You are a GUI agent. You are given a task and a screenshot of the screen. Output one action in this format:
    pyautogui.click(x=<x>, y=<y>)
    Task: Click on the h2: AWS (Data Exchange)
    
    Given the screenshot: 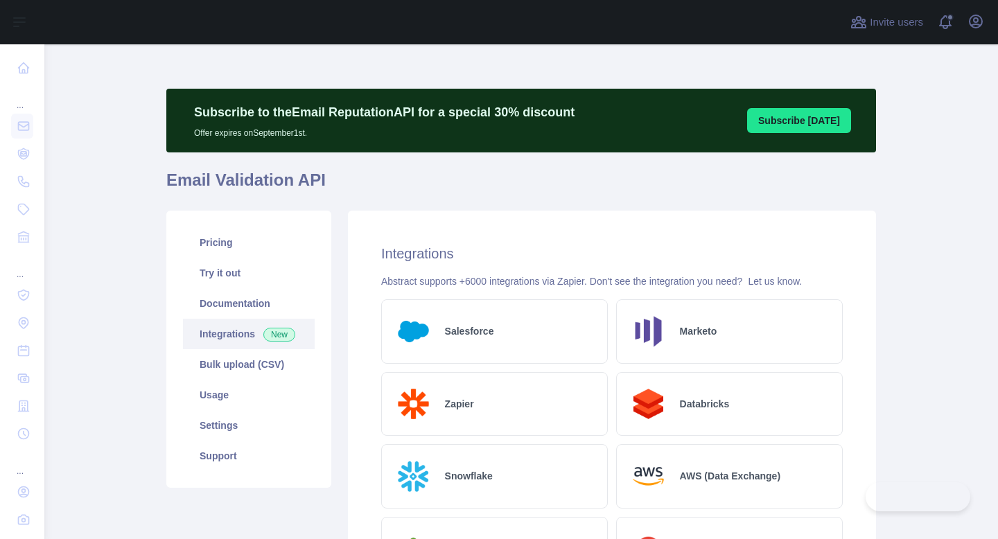 What is the action you would take?
    pyautogui.click(x=730, y=476)
    